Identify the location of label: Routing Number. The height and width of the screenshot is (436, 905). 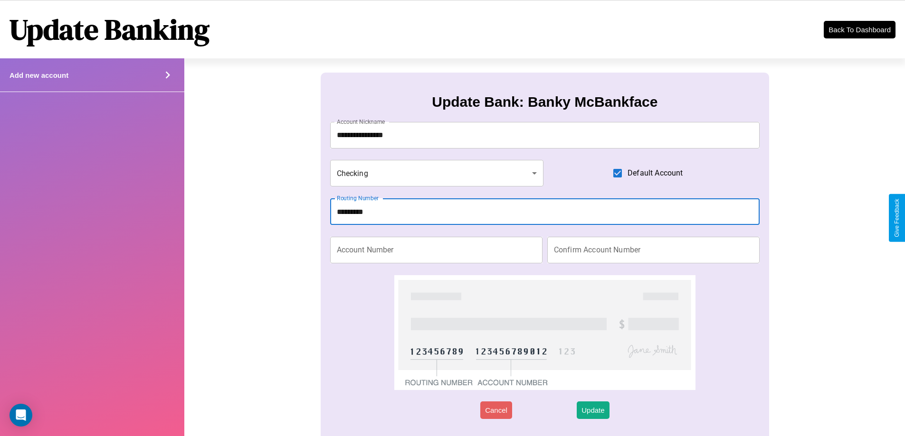
(358, 198).